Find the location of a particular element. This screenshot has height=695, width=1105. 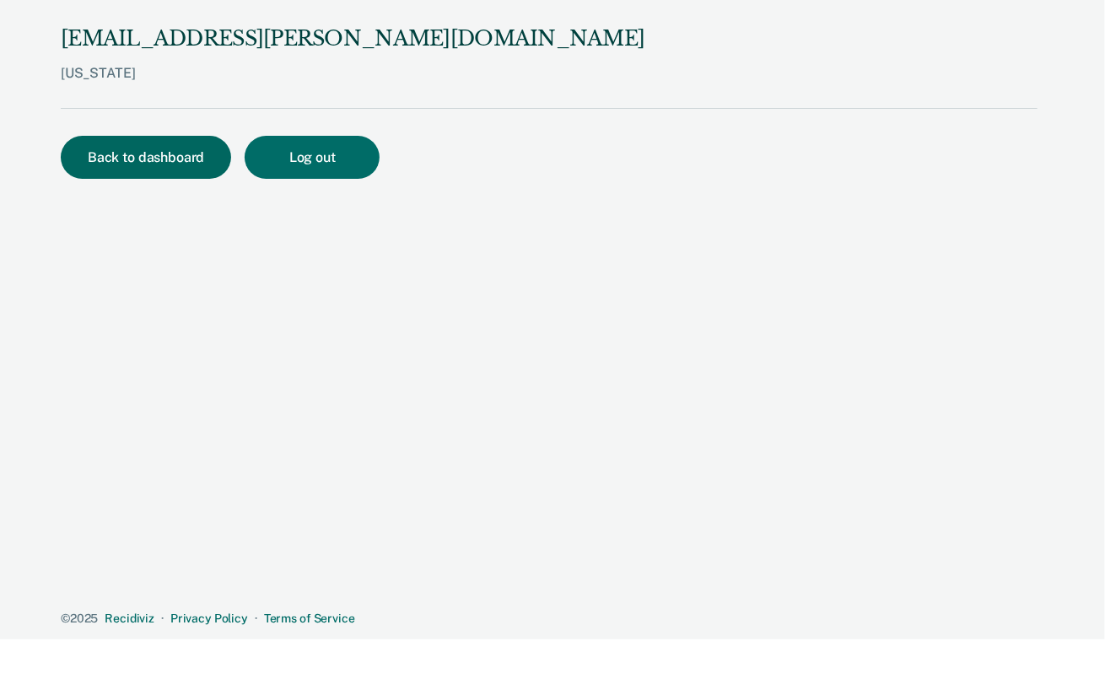

a: Recidiviz is located at coordinates (129, 618).